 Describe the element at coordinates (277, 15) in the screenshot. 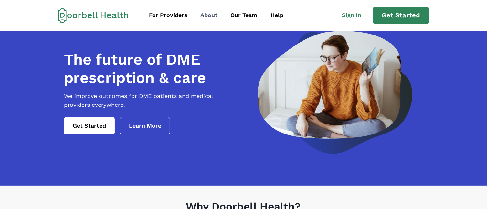

I see `a: Help` at that location.